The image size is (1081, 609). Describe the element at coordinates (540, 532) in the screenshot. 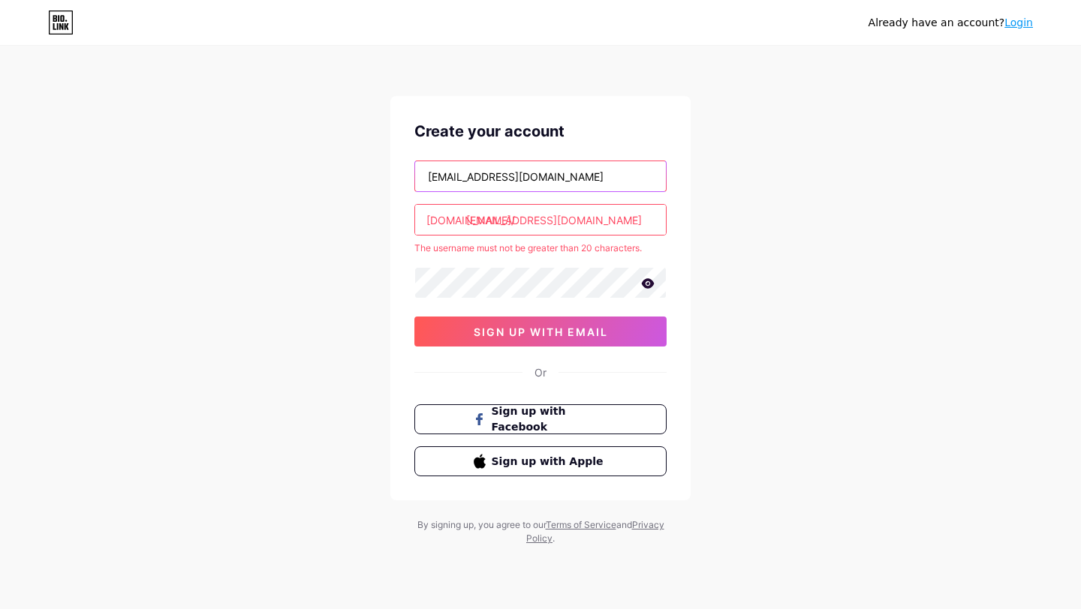

I see `div: By signing up, you agree to our and .` at that location.